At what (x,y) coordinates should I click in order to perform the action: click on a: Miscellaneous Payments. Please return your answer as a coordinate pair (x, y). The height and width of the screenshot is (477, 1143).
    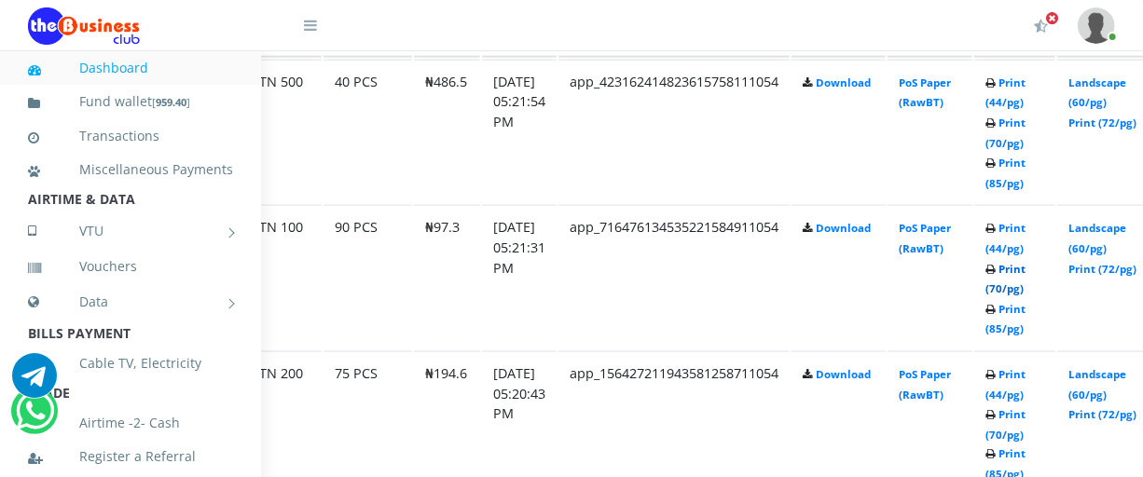
    Looking at the image, I should click on (131, 170).